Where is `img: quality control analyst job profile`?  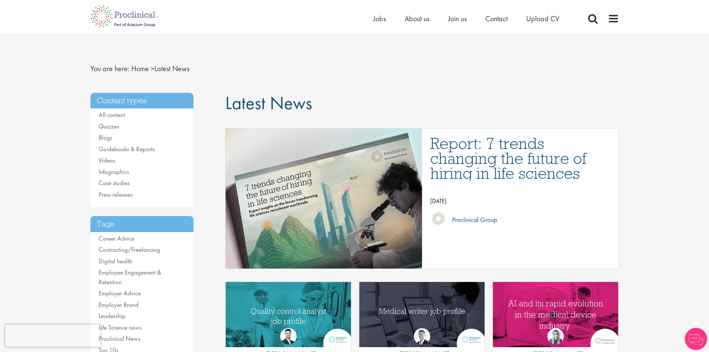 img: quality control analyst job profile is located at coordinates (288, 314).